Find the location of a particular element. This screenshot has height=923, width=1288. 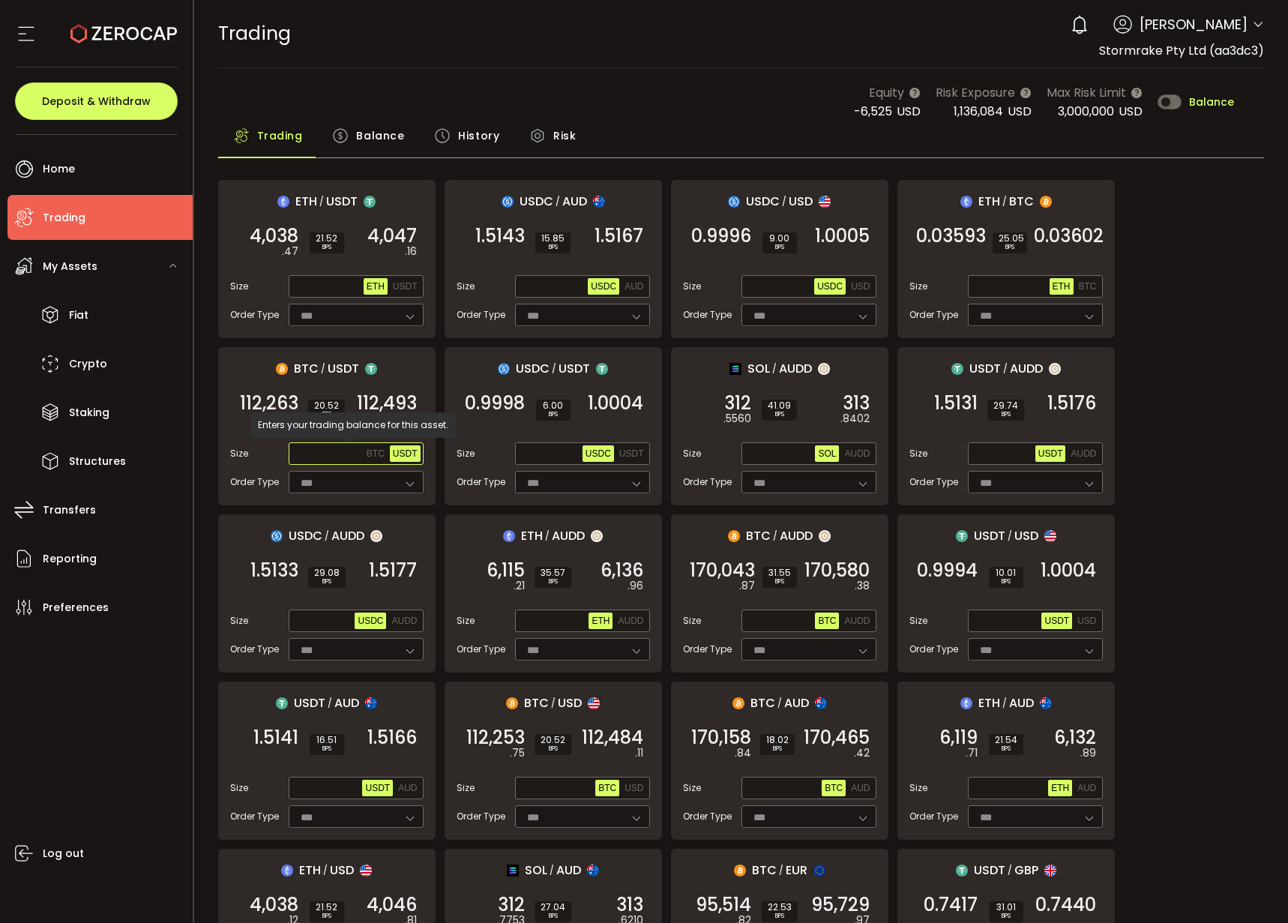

span: Deposit & Withdraw is located at coordinates (96, 101).